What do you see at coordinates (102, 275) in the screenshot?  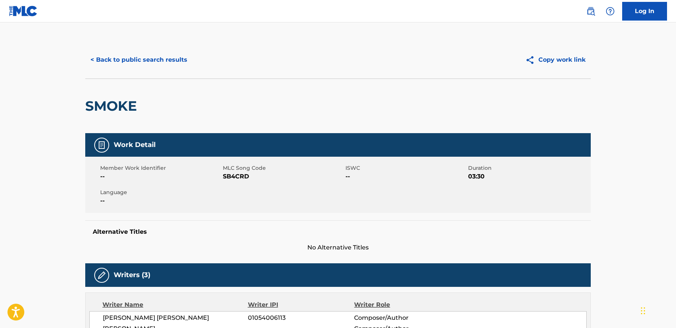 I see `img: Writers` at bounding box center [102, 275].